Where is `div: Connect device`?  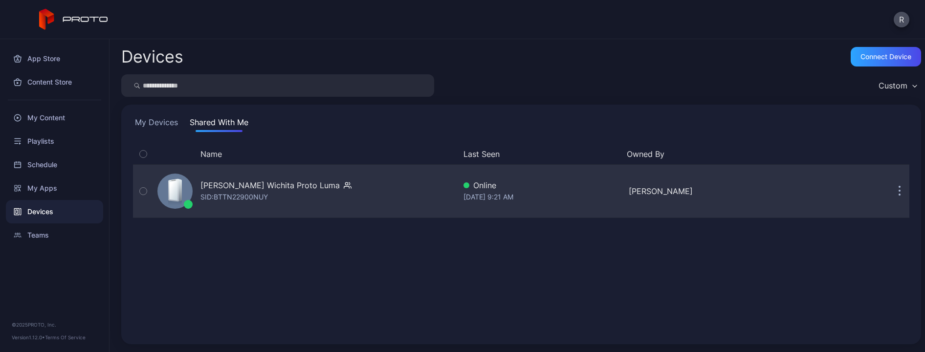
div: Connect device is located at coordinates (886, 57).